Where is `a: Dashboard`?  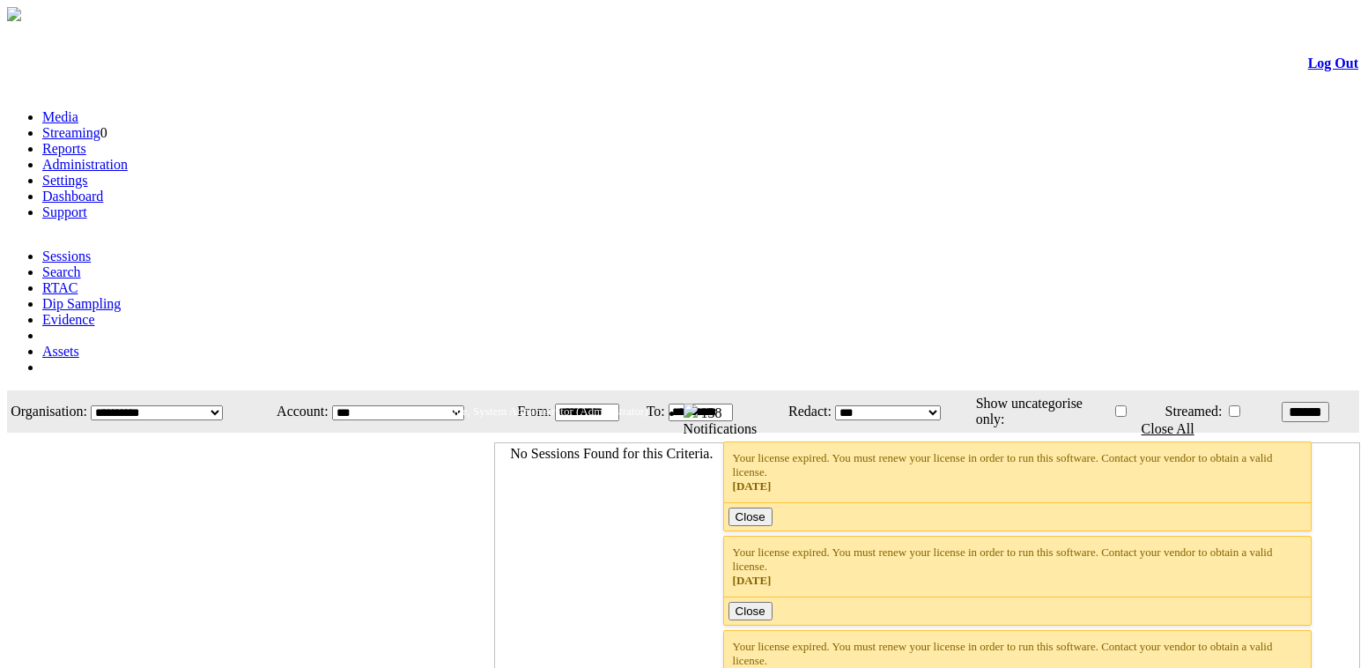 a: Dashboard is located at coordinates (72, 196).